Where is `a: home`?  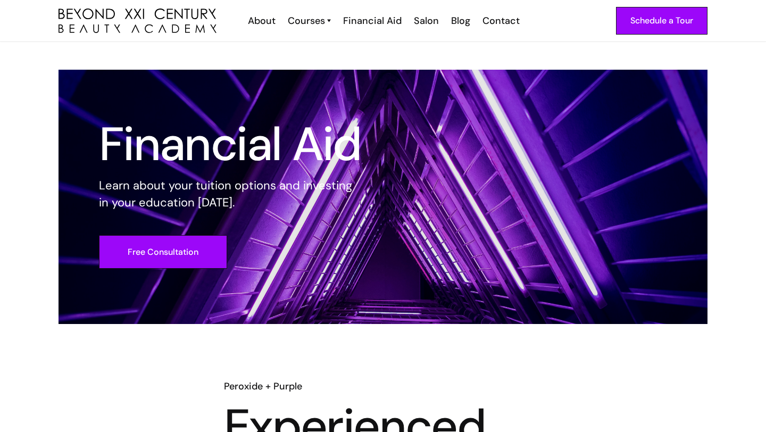 a: home is located at coordinates (137, 21).